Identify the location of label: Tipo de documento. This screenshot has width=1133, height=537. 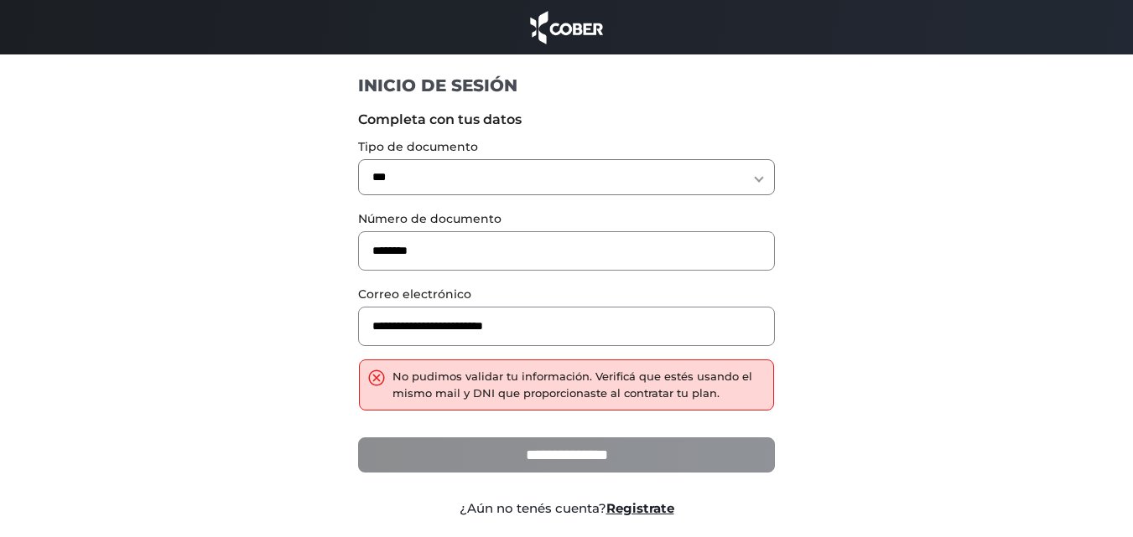
(566, 147).